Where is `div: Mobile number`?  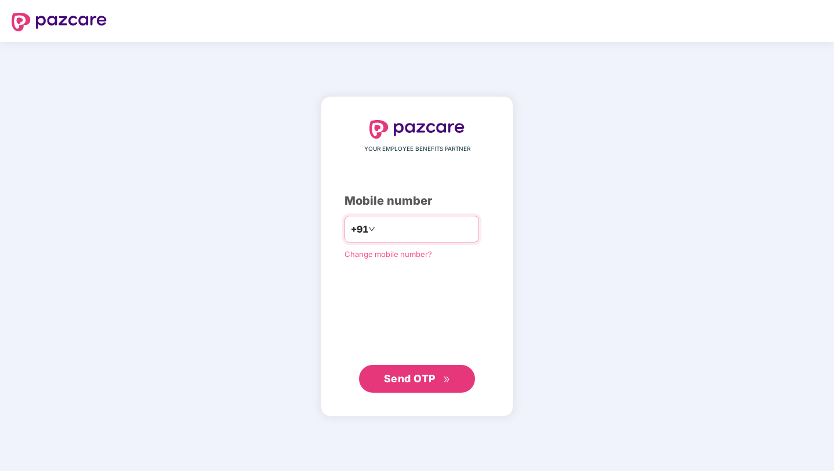 div: Mobile number is located at coordinates (417, 201).